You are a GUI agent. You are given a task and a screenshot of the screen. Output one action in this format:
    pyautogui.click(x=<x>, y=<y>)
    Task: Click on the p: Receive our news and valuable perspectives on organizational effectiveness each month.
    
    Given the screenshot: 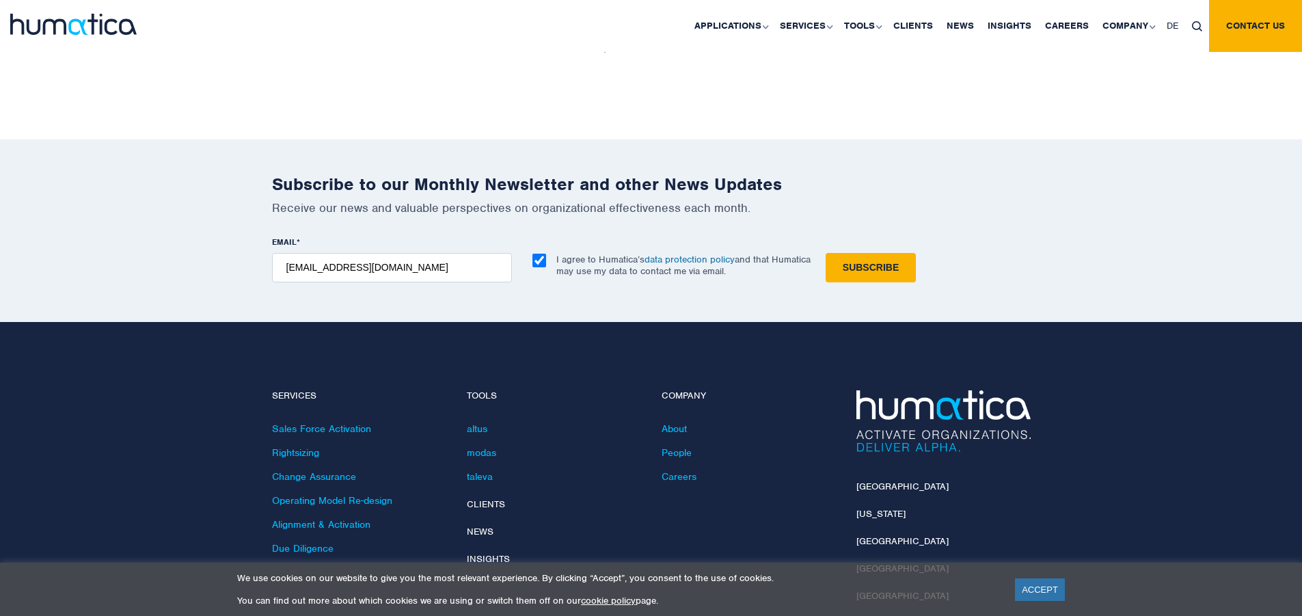 What is the action you would take?
    pyautogui.click(x=651, y=208)
    